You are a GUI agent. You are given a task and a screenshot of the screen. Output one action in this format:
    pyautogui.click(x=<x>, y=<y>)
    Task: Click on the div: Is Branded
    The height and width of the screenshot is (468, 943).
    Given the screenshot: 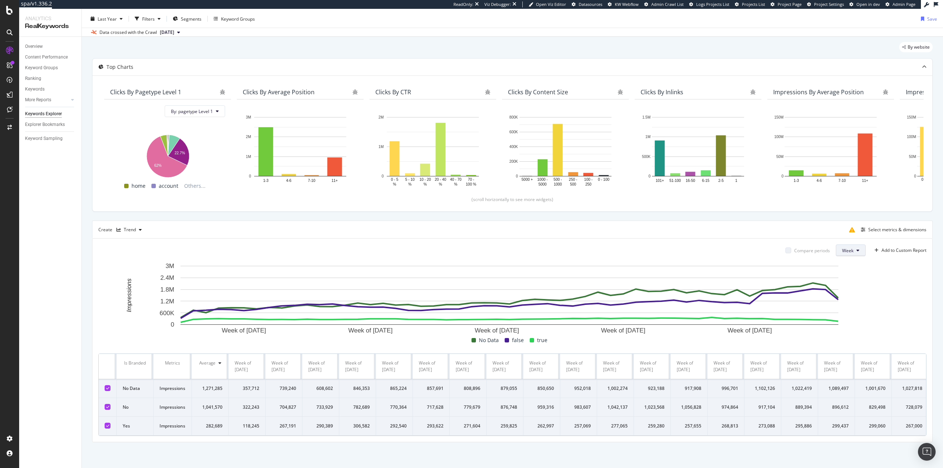 What is the action you would take?
    pyautogui.click(x=135, y=363)
    